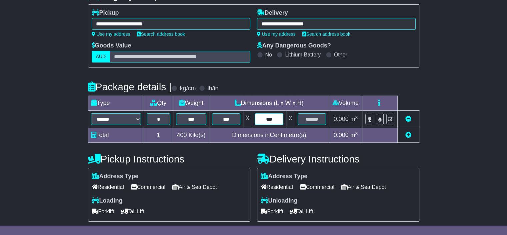  Describe the element at coordinates (158, 135) in the screenshot. I see `td: 1` at that location.